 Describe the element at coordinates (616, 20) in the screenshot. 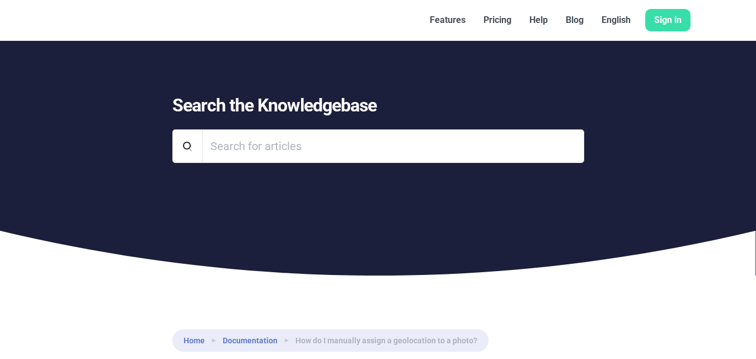

I see `a: English` at that location.